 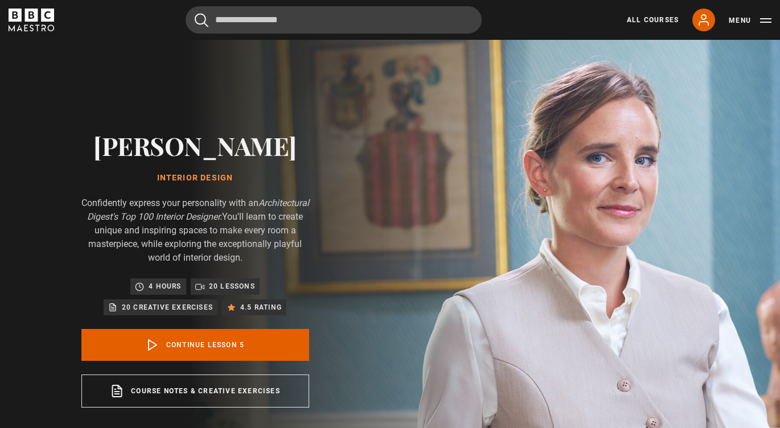 What do you see at coordinates (202, 20) in the screenshot?
I see `button: Submit the search query` at bounding box center [202, 20].